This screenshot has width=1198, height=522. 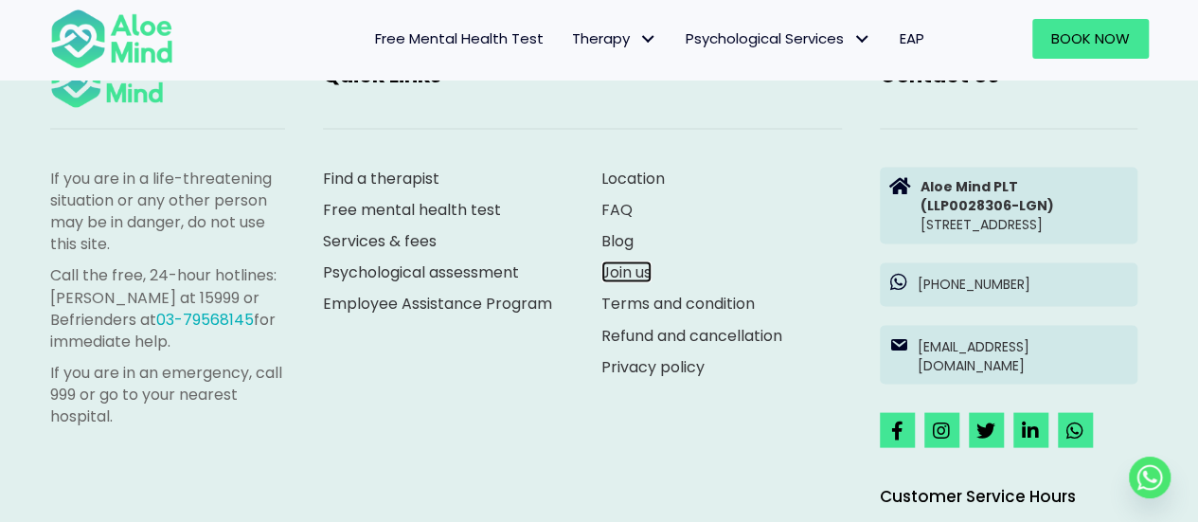 I want to click on span: EAP, so click(x=912, y=38).